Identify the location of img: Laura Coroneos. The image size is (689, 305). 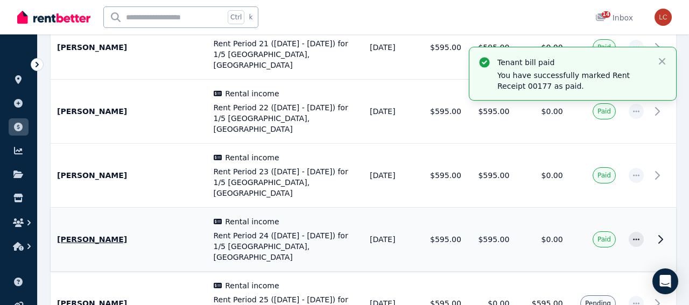
(663, 17).